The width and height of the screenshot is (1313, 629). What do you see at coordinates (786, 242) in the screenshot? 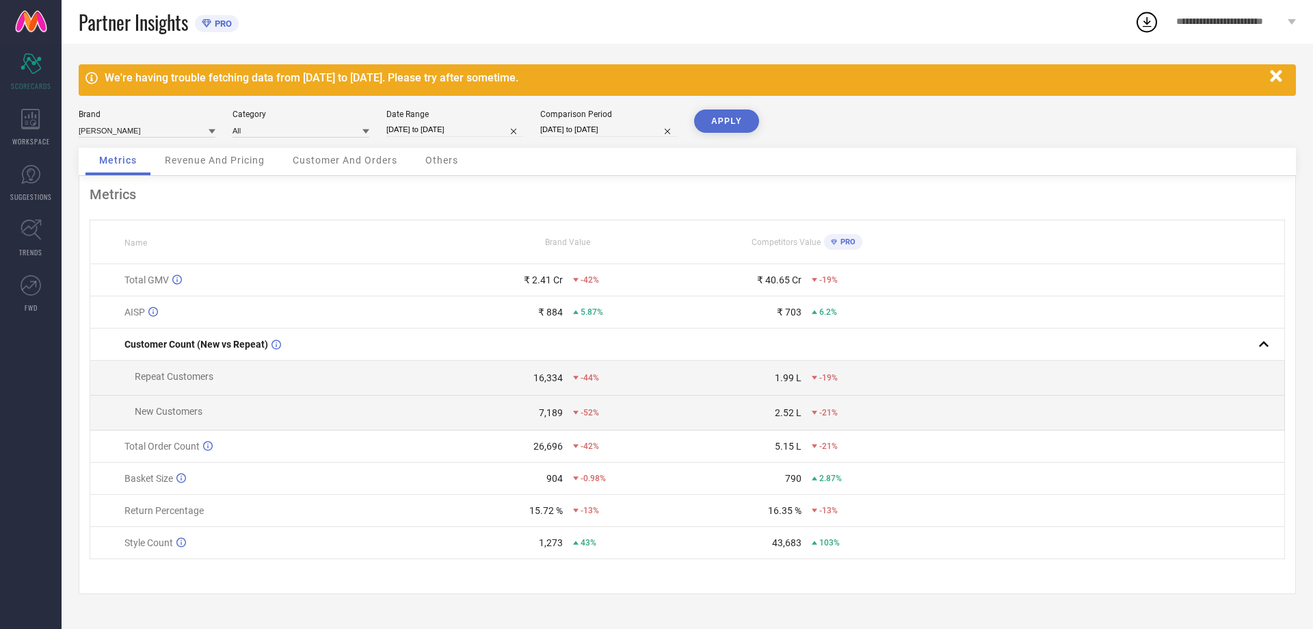
I see `span: Competitors Value` at bounding box center [786, 242].